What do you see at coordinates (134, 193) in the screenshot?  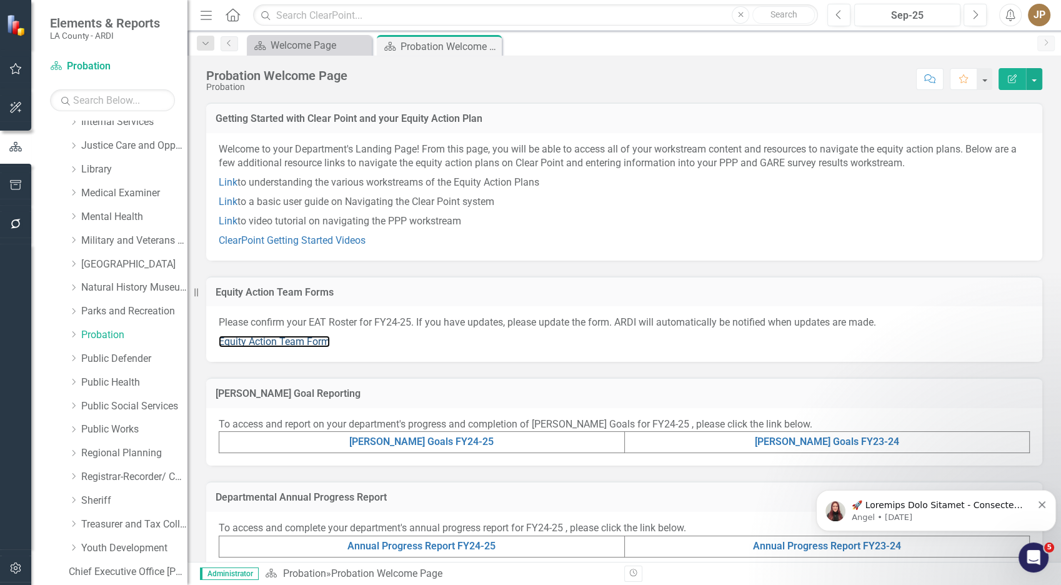 I see `a: Medical Examiner` at bounding box center [134, 193].